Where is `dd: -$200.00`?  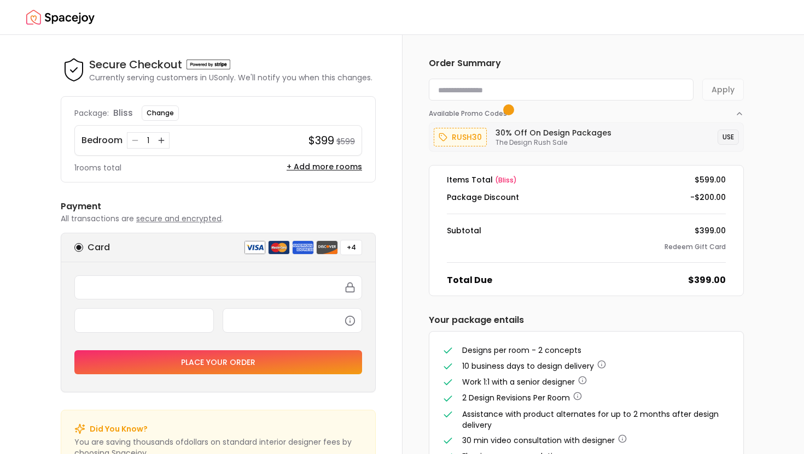 dd: -$200.00 is located at coordinates (707, 197).